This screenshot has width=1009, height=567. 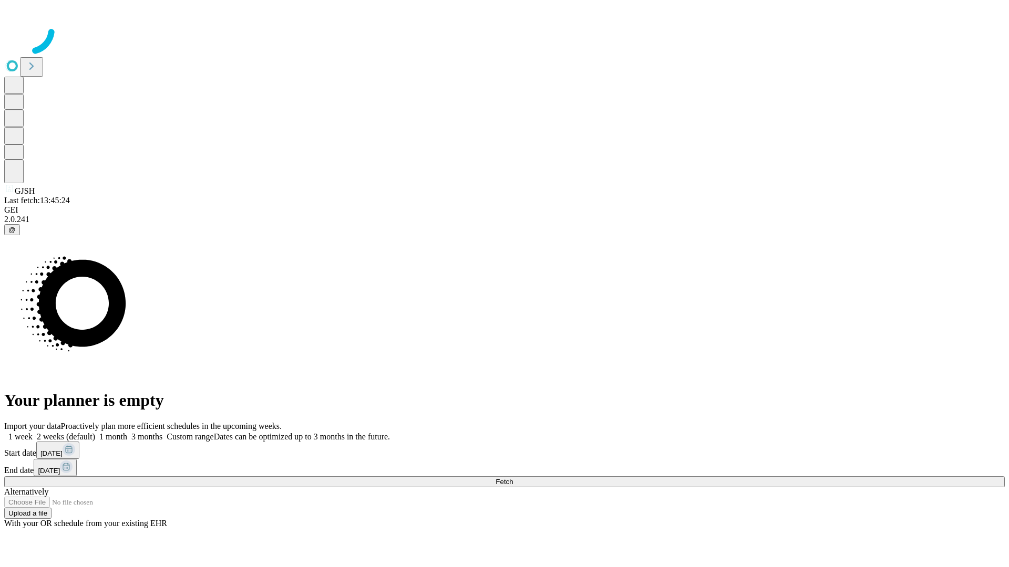 I want to click on button: Fetch, so click(x=504, y=482).